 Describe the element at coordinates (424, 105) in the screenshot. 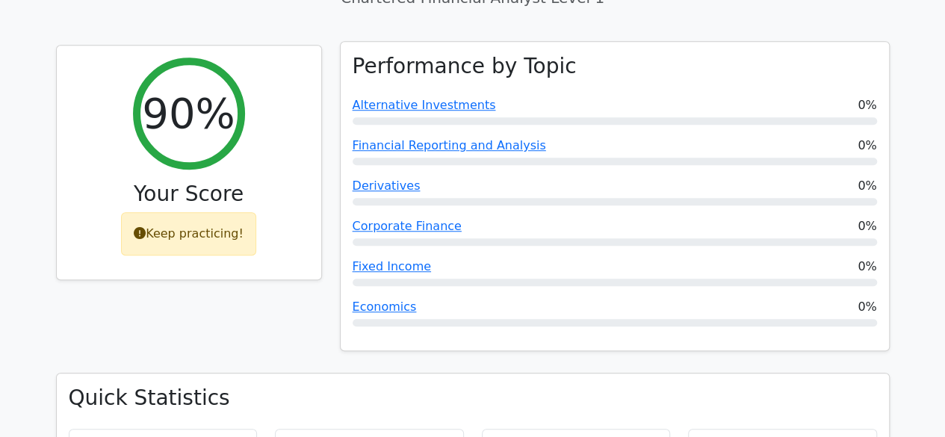

I see `a: Alternative Investments` at that location.